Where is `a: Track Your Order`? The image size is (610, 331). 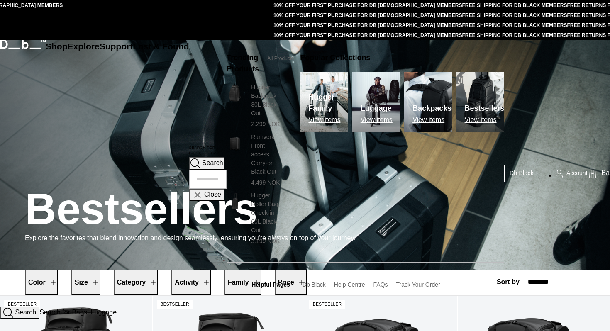
a: Track Your Order is located at coordinates (418, 285).